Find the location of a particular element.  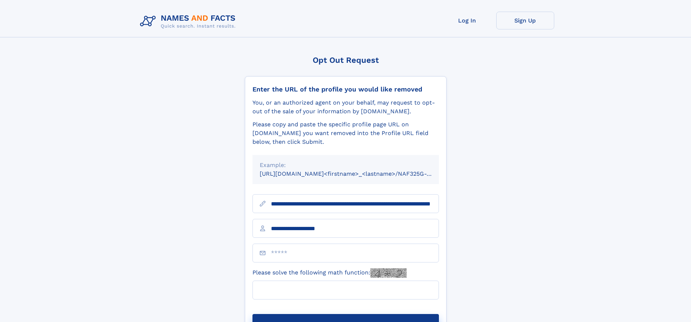

img: Logo Names and Facts is located at coordinates (189, 21).